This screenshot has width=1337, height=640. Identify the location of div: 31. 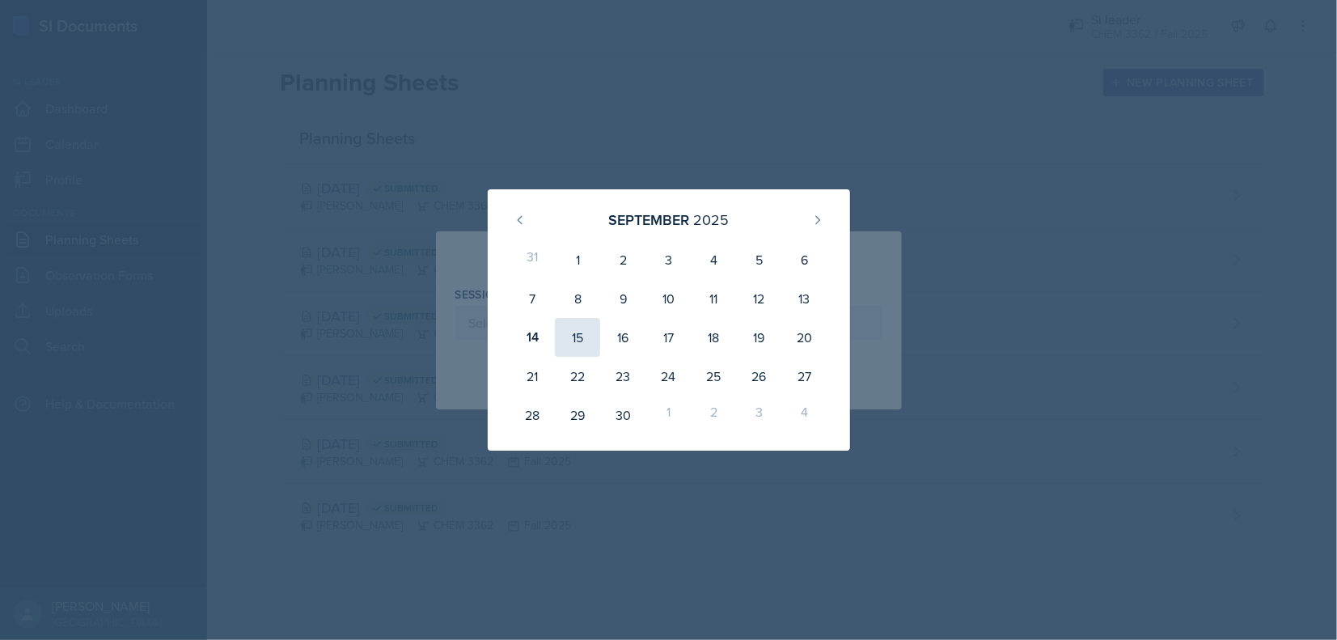
(533, 260).